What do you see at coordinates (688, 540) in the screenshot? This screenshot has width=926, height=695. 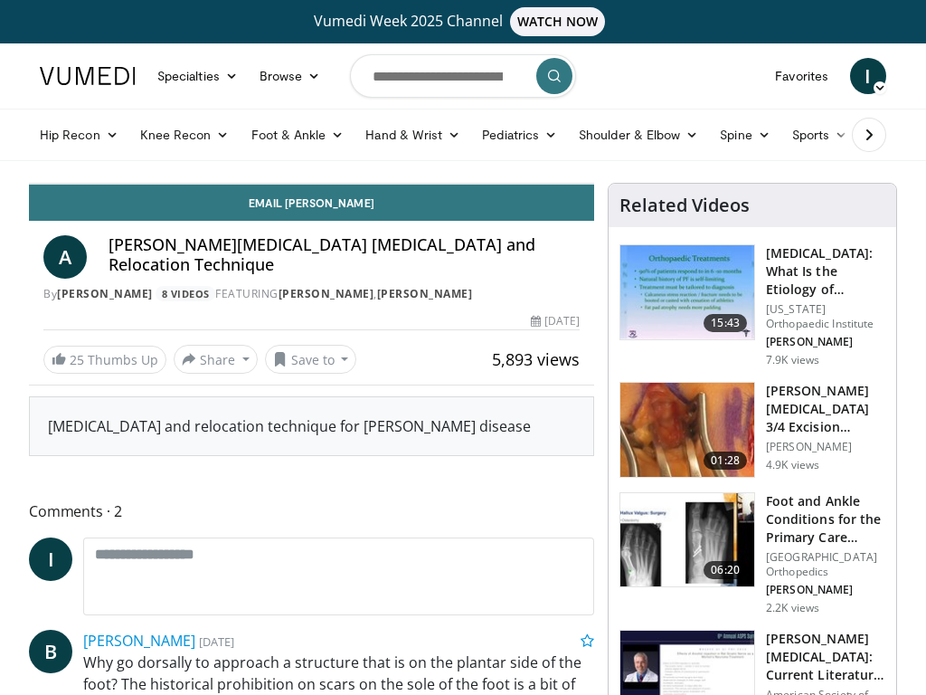 I see `img: 41722aff-e780-440d-842e-bf809c9f391f.150x105_q85_crop-smart_upscale.jpg` at bounding box center [688, 540].